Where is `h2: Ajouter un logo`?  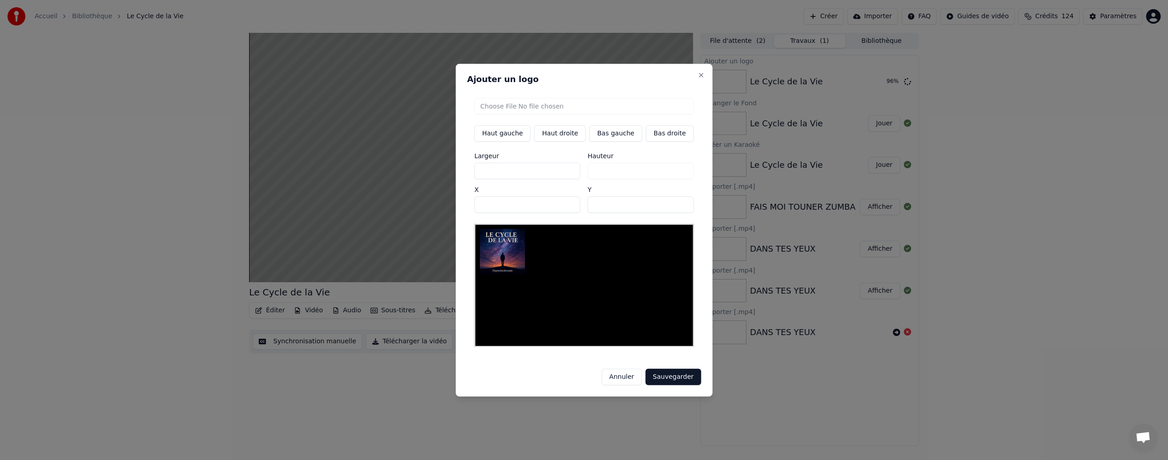
h2: Ajouter un logo is located at coordinates (584, 79).